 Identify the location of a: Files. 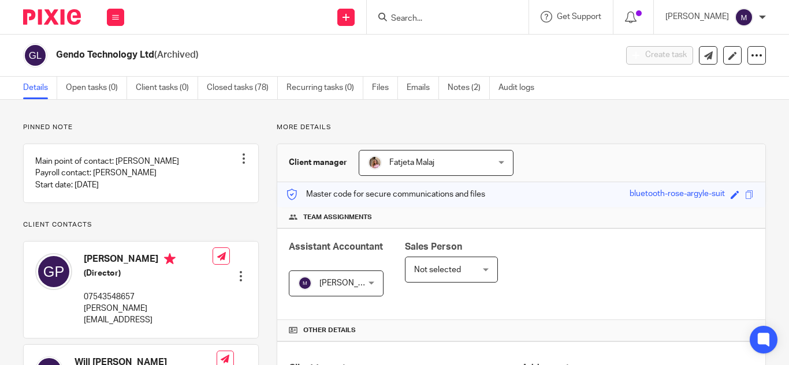
(384, 88).